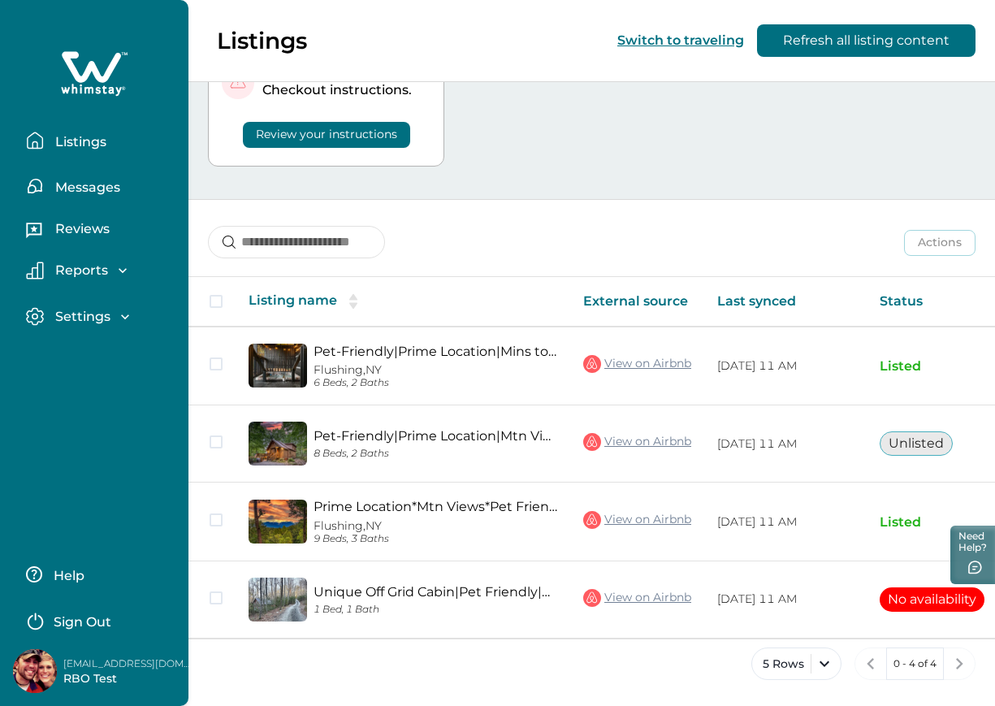 The width and height of the screenshot is (995, 706). I want to click on button: next page, so click(959, 663).